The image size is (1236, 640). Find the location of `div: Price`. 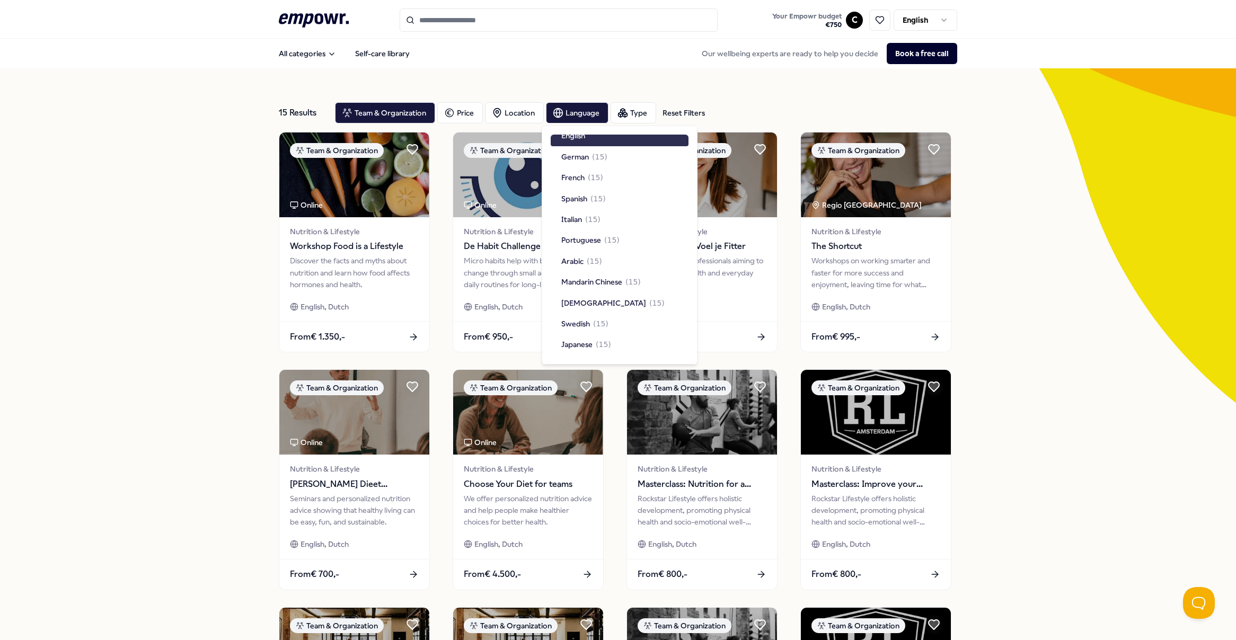

div: Price is located at coordinates (460, 113).